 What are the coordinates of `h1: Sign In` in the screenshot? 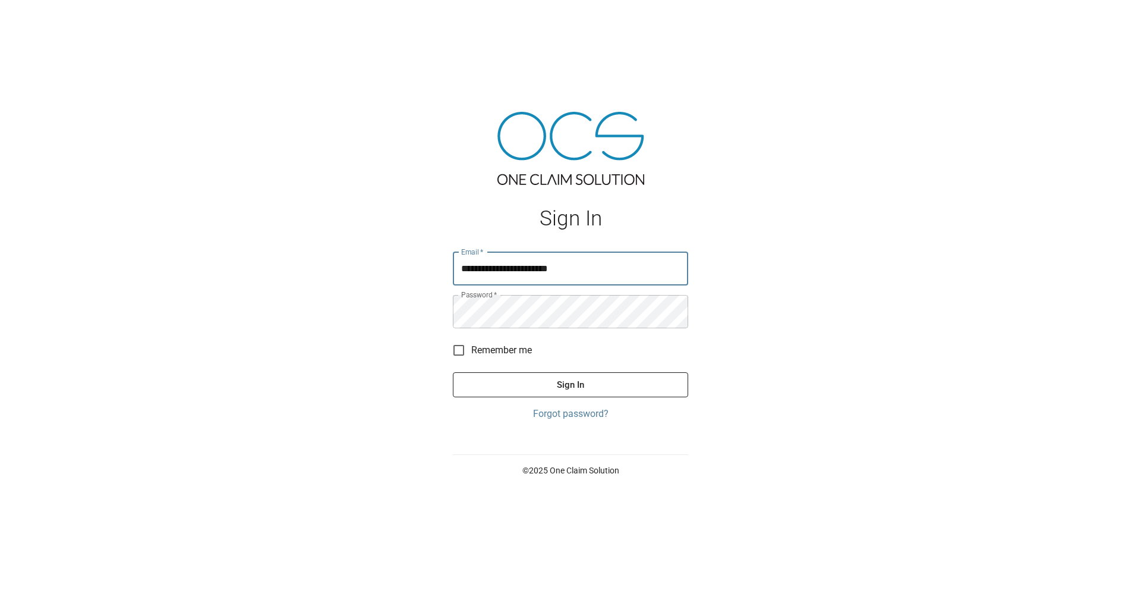 It's located at (571, 218).